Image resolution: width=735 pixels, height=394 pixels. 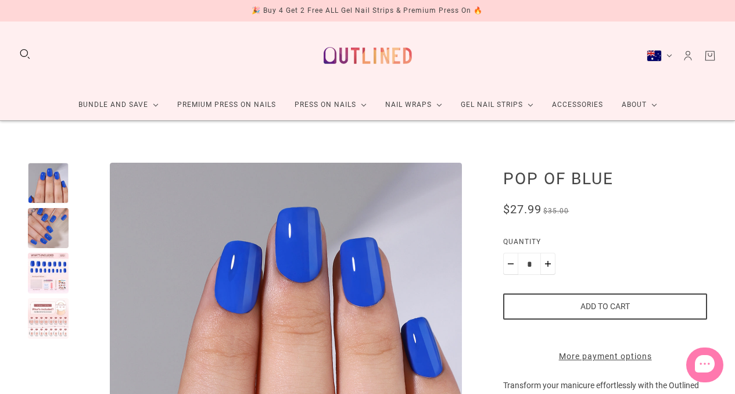 I want to click on button: Plus, so click(x=548, y=264).